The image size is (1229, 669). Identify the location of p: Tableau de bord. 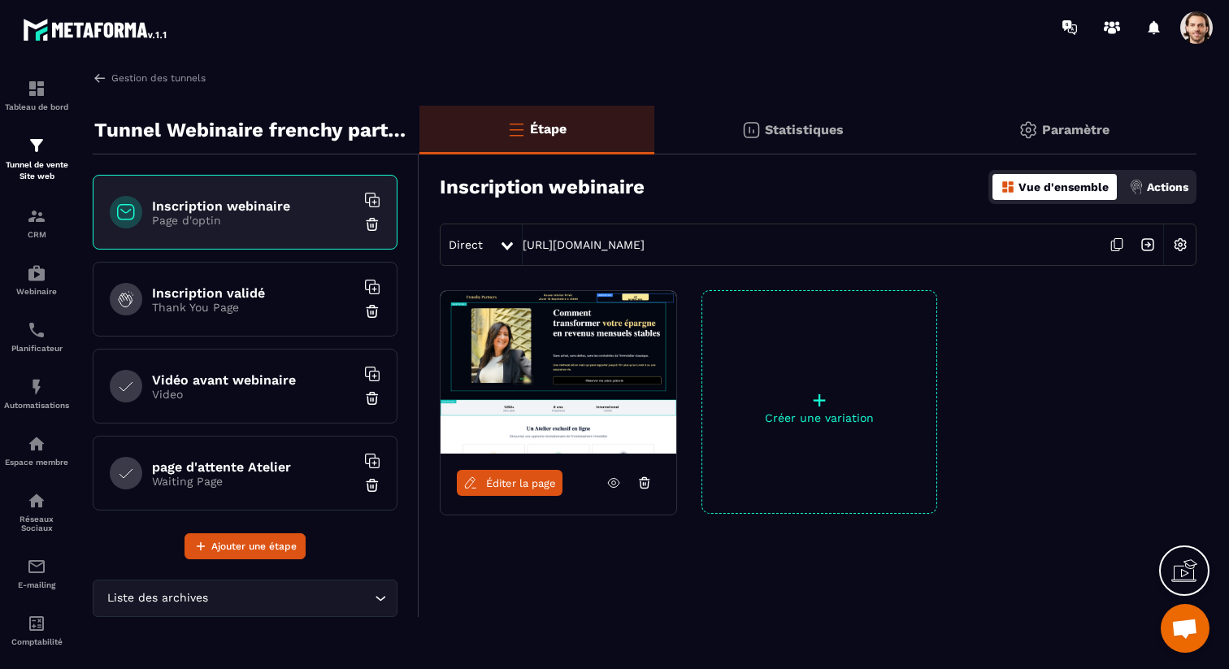
(37, 107).